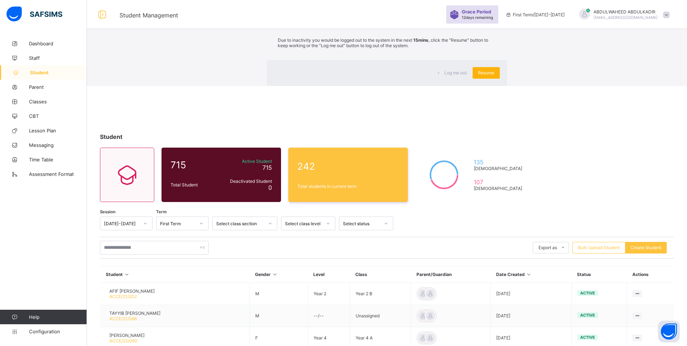 The width and height of the screenshot is (687, 346). Describe the element at coordinates (646, 247) in the screenshot. I see `span: Create Student` at that location.